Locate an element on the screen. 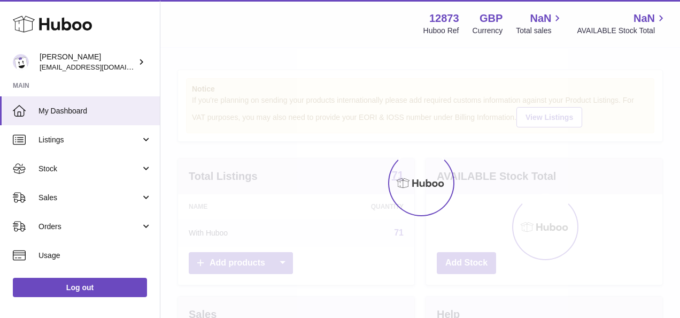  span: Sales is located at coordinates (89, 197).